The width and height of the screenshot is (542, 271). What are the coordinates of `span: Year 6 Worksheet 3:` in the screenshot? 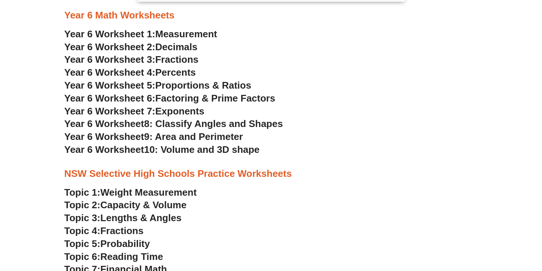 It's located at (110, 59).